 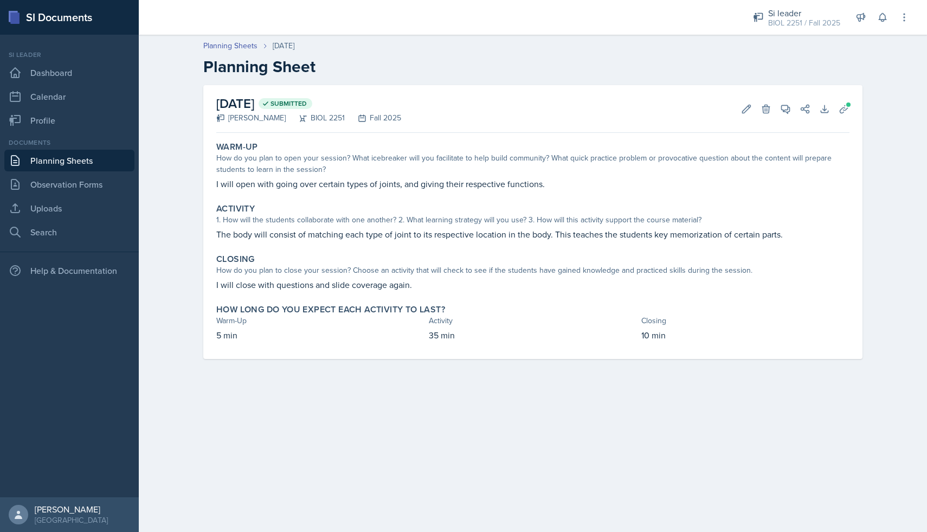 I want to click on div: BIOL 2251 / Fall 2025, so click(x=804, y=23).